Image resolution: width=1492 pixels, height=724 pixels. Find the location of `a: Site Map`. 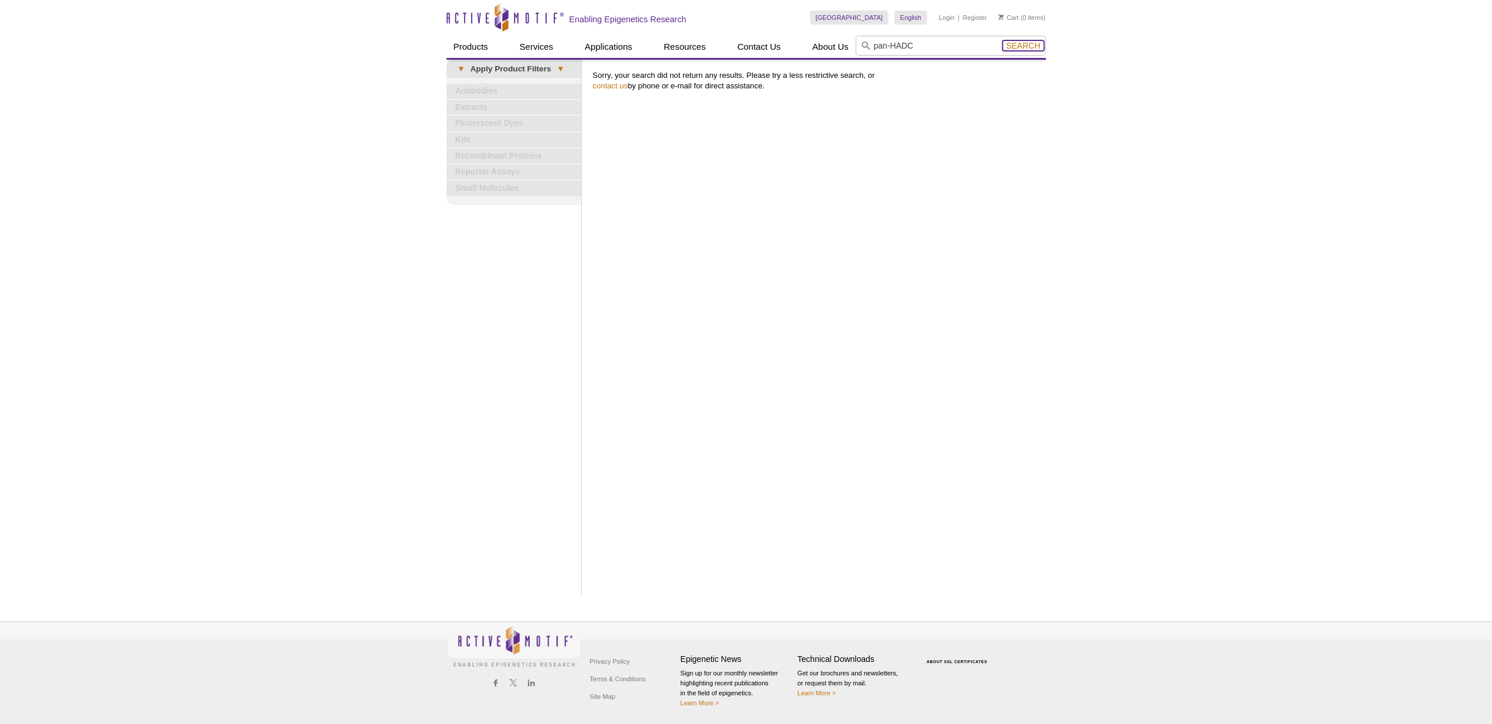

a: Site Map is located at coordinates (602, 697).